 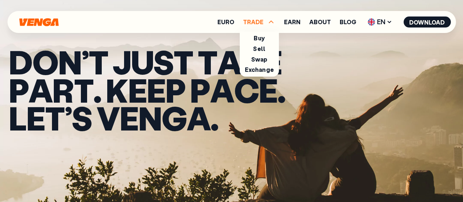 What do you see at coordinates (259, 59) in the screenshot?
I see `a: Swap` at bounding box center [259, 59].